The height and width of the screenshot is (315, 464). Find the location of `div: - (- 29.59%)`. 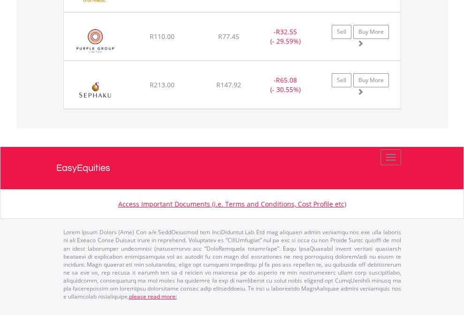

div: - (- 29.59%) is located at coordinates (285, 37).